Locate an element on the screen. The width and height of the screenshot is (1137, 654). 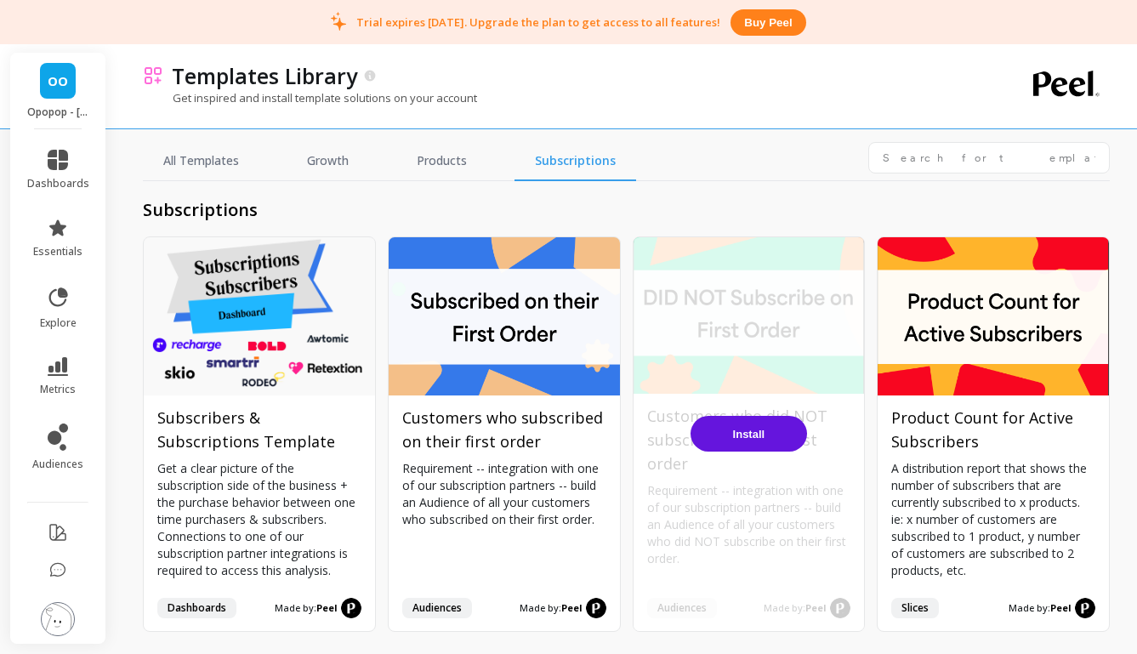
span: Install is located at coordinates (749, 434).